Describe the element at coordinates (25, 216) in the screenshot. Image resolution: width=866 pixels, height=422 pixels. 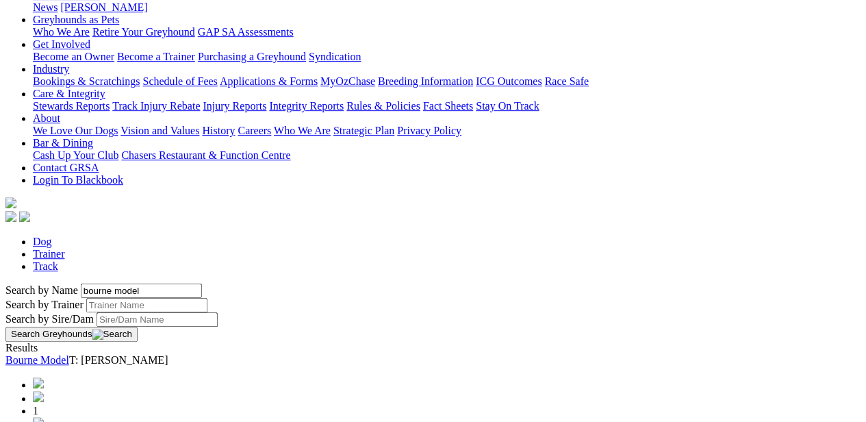
I see `img: twitter.svg` at that location.